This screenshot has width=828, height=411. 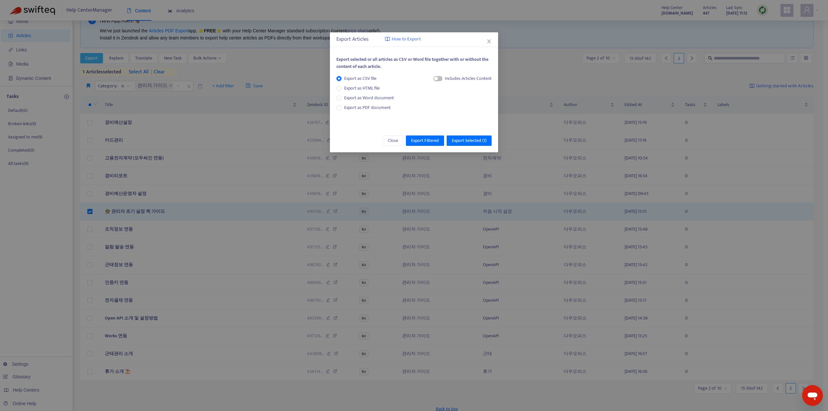 What do you see at coordinates (406, 39) in the screenshot?
I see `span: How to Export` at bounding box center [406, 39].